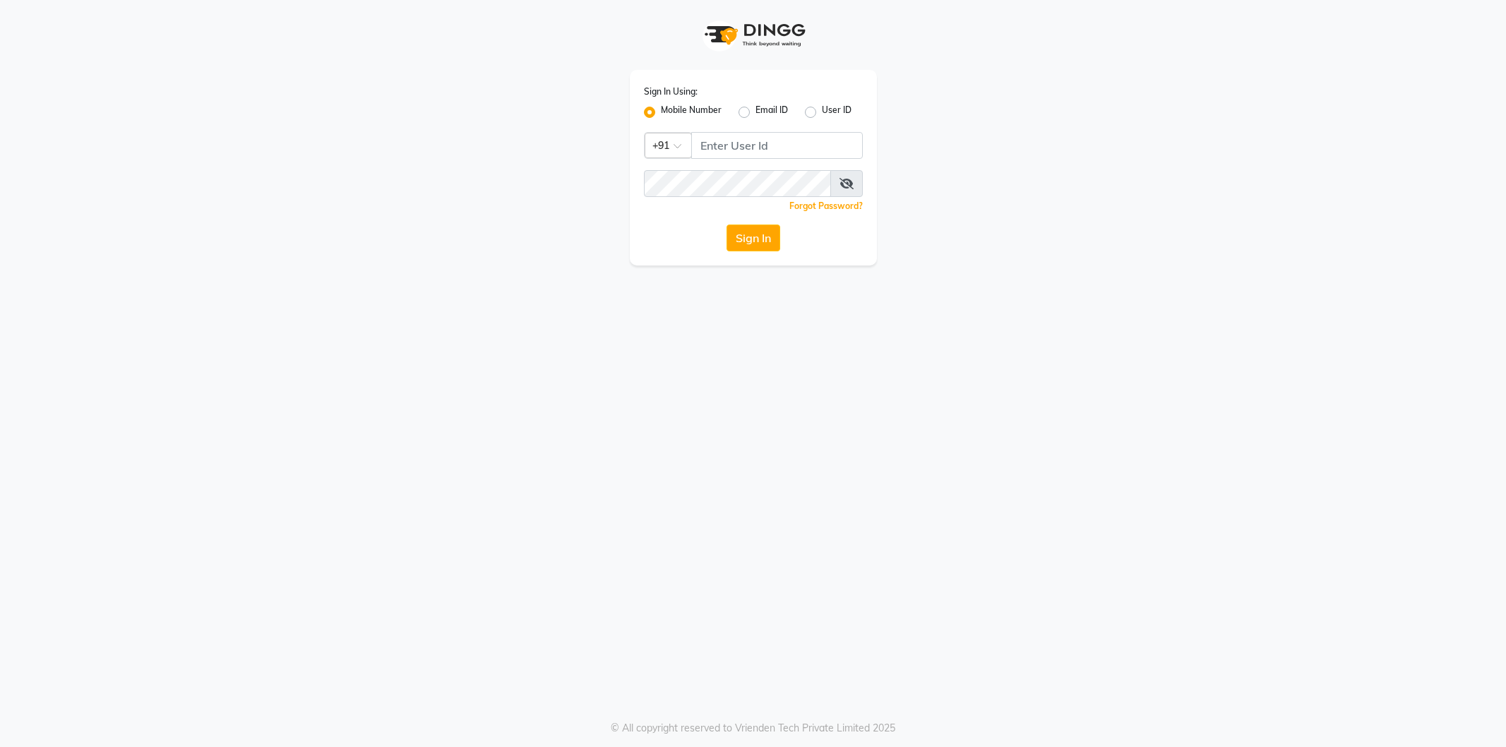 Image resolution: width=1506 pixels, height=747 pixels. What do you see at coordinates (836, 112) in the screenshot?
I see `label: User ID` at bounding box center [836, 112].